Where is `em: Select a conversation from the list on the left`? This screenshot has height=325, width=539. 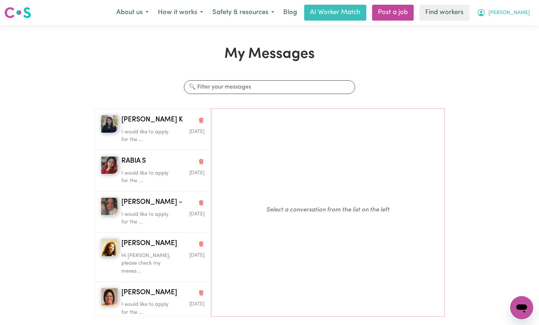
em: Select a conversation from the list on the left is located at coordinates (328, 210).